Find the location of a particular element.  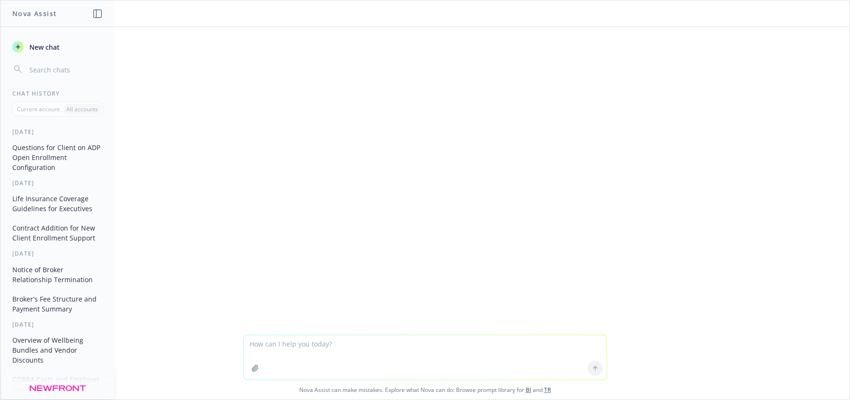

button: Broker's Fee Structure and Payment Summary is located at coordinates (57, 304).